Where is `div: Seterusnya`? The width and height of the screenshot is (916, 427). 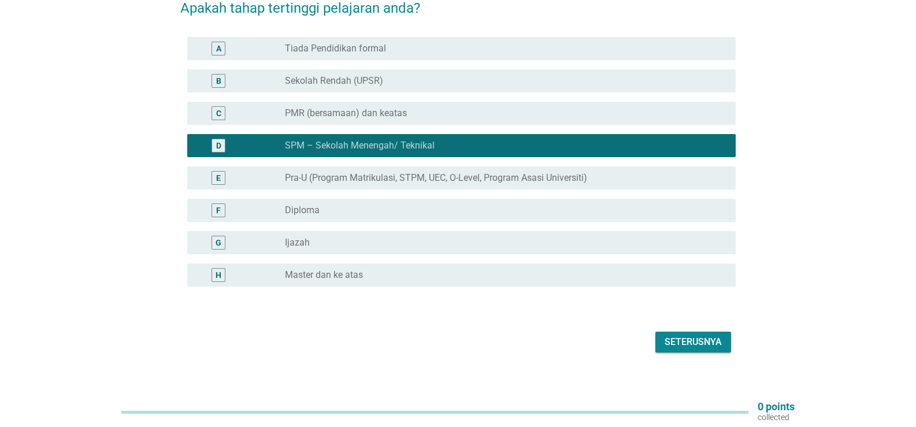 div: Seterusnya is located at coordinates (693, 342).